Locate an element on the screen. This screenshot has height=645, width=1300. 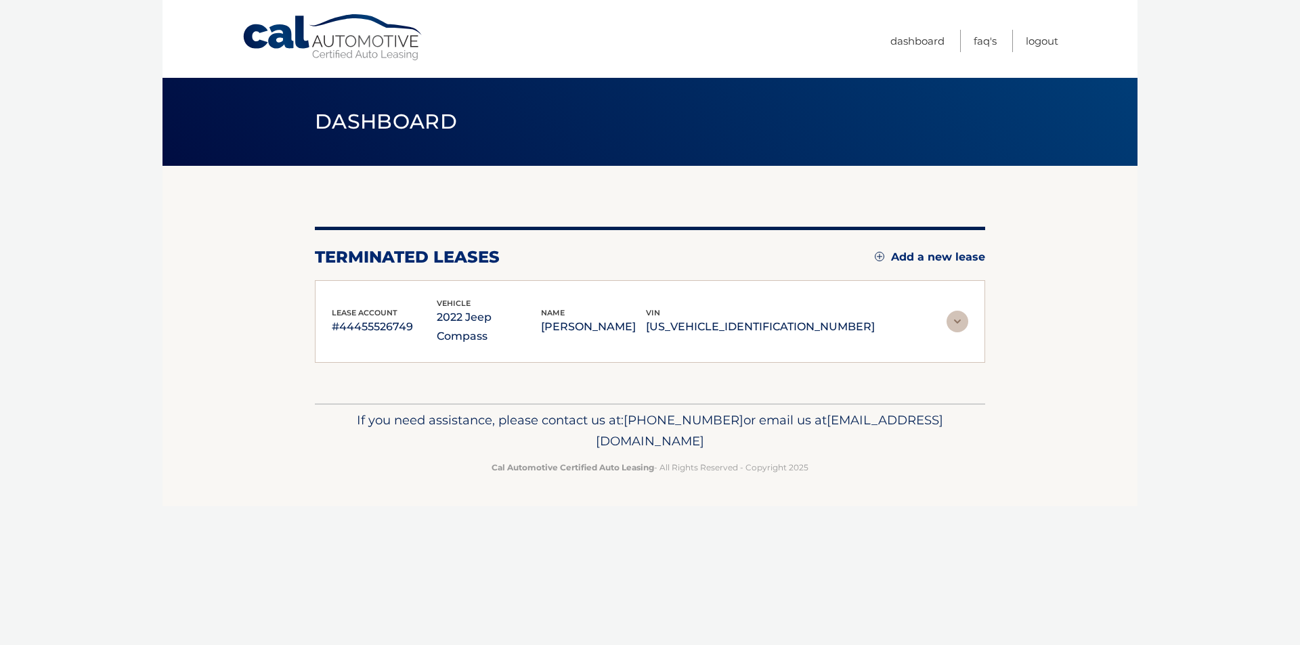
a: Logout is located at coordinates (1042, 41).